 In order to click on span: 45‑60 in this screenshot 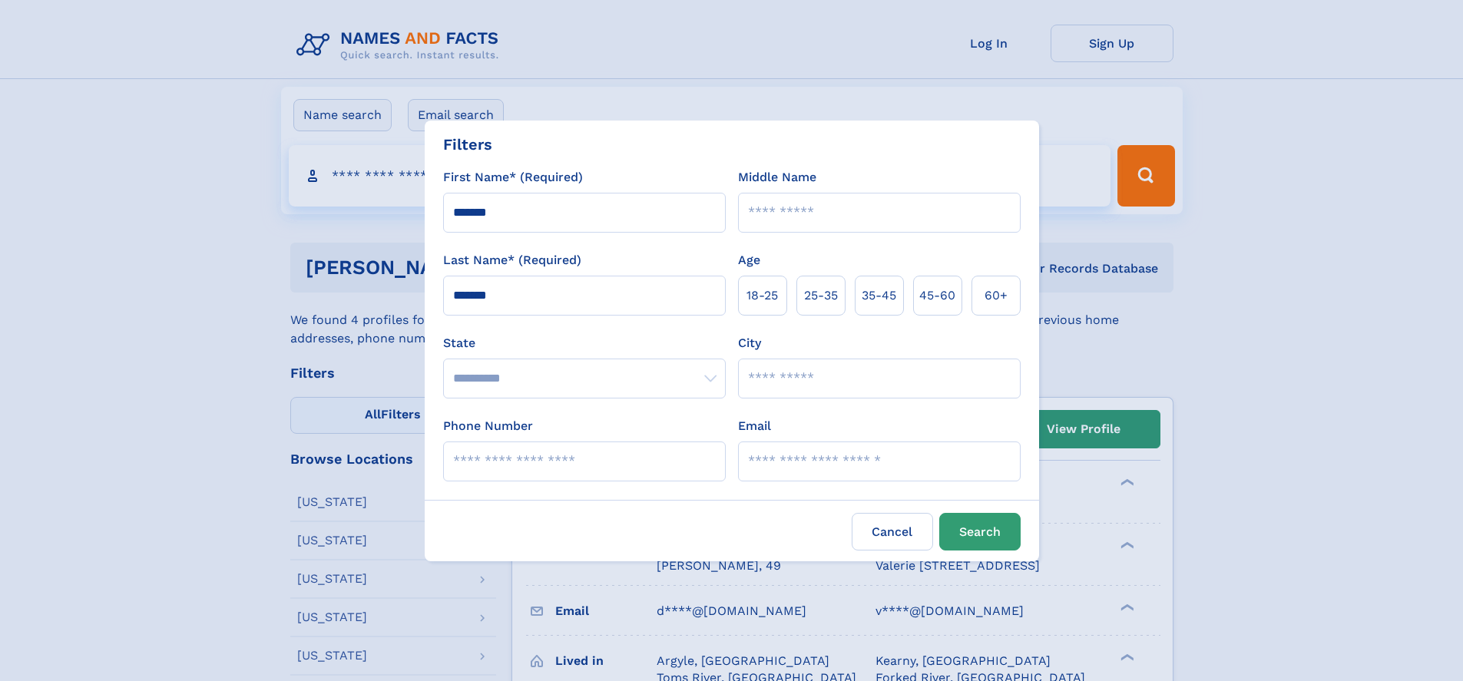, I will do `click(937, 296)`.